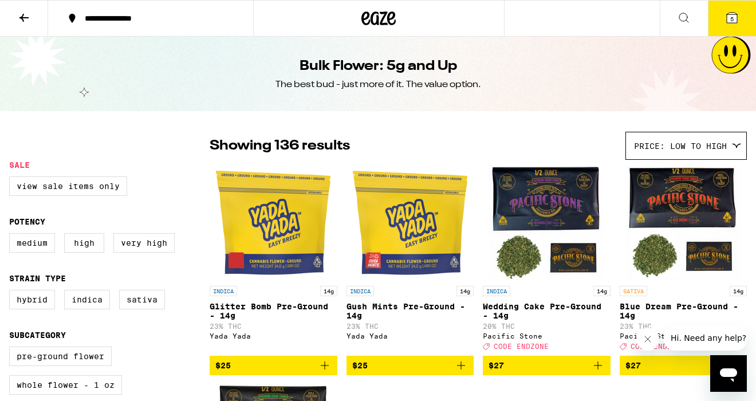 This screenshot has height=401, width=756. What do you see at coordinates (65, 385) in the screenshot?
I see `label: Whole Flower - 1 oz` at bounding box center [65, 385].